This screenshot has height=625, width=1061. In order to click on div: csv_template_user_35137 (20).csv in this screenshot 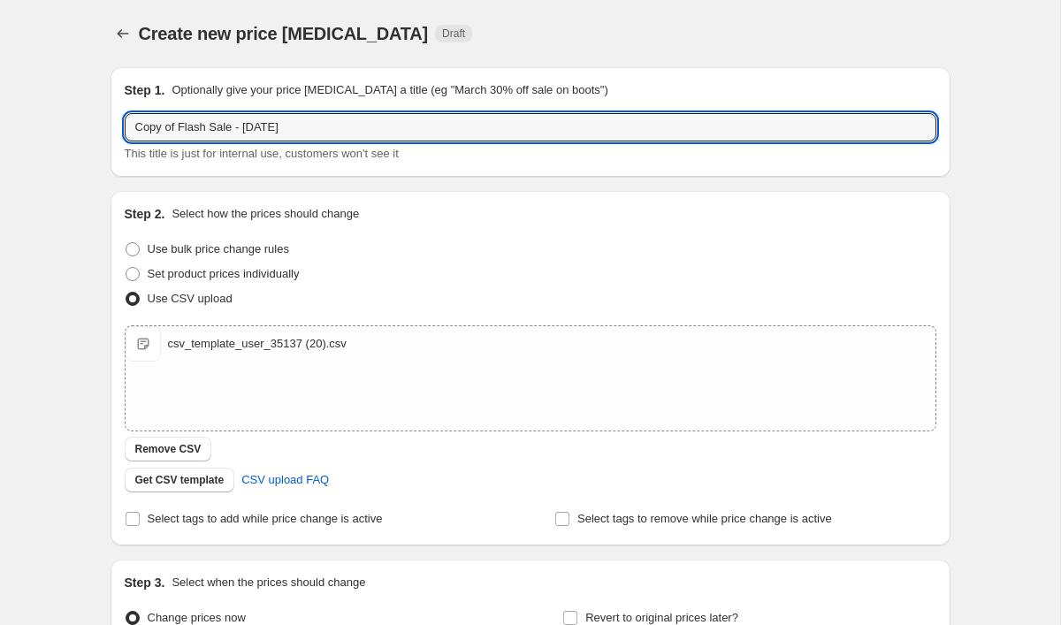, I will do `click(257, 344)`.